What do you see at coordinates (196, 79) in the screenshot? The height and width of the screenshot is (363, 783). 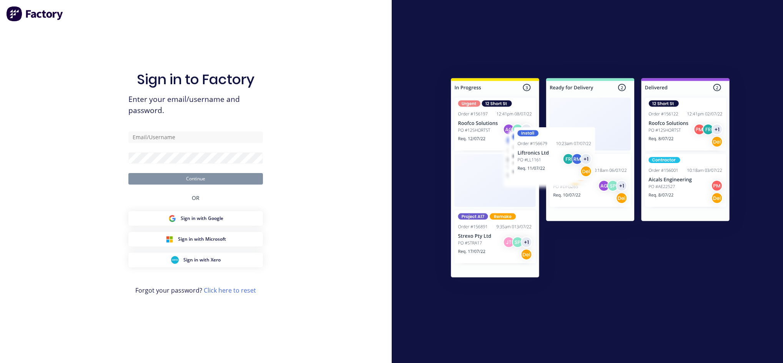 I see `h1: Sign in to Factory` at bounding box center [196, 79].